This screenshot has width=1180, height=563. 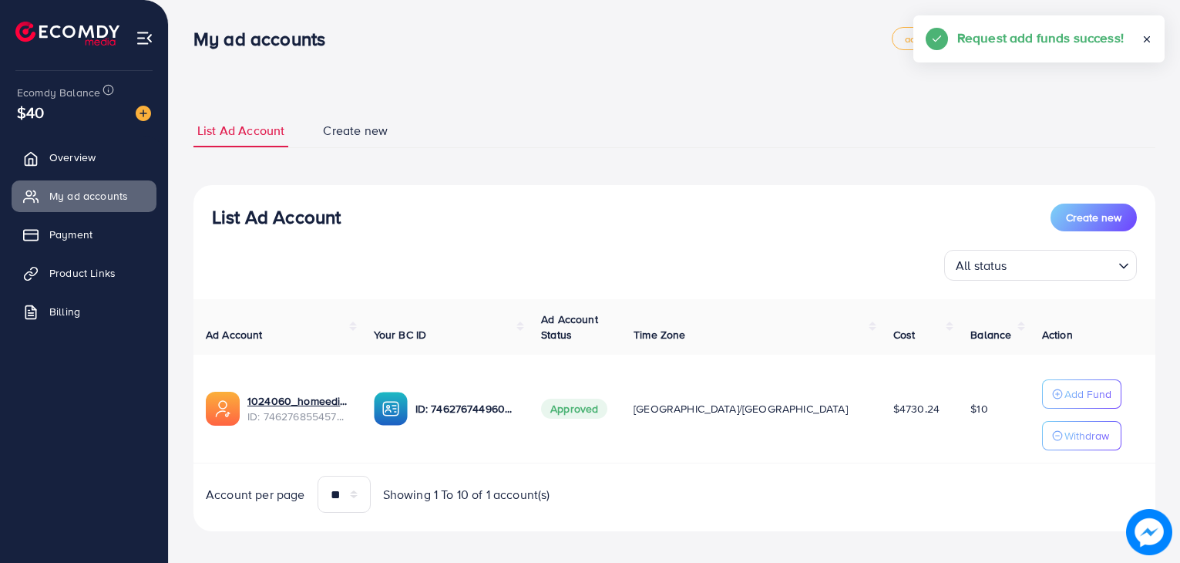 What do you see at coordinates (466, 494) in the screenshot?
I see `span: Showing 1 To 10 of 1 account(s)` at bounding box center [466, 494].